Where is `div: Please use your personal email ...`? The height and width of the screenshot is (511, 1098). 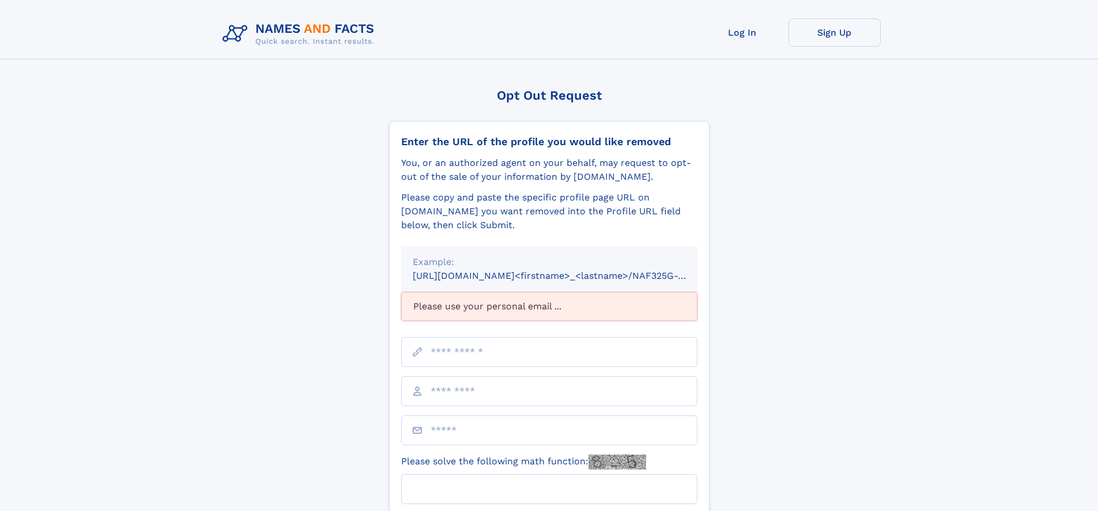
div: Please use your personal email ... is located at coordinates (549, 307).